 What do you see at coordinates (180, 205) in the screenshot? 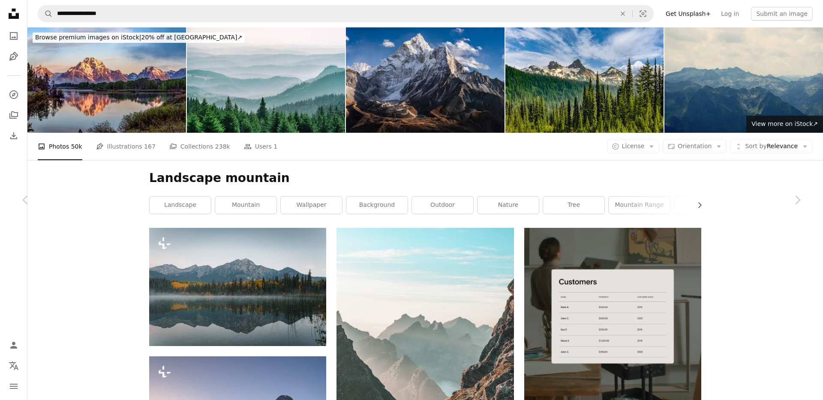
I see `a: landscape` at bounding box center [180, 205].